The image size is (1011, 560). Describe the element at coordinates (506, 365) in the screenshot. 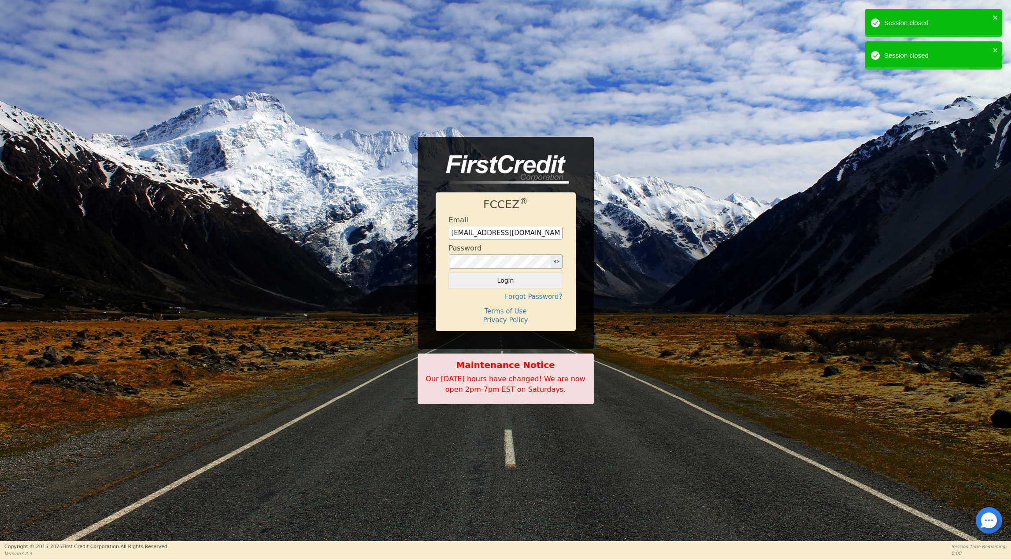

I see `b: Maintenance Notice` at that location.